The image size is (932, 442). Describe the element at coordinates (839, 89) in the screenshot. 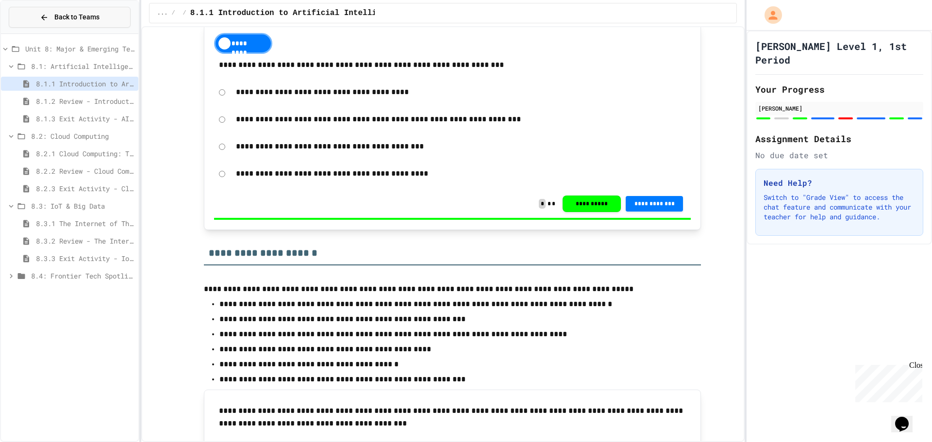

I see `h2: Your Progress` at that location.